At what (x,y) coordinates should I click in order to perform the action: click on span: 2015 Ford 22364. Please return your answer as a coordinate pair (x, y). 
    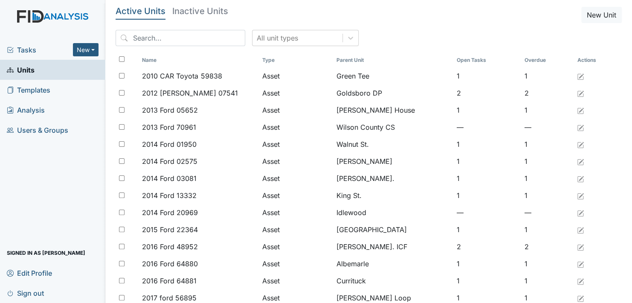
    Looking at the image, I should click on (170, 229).